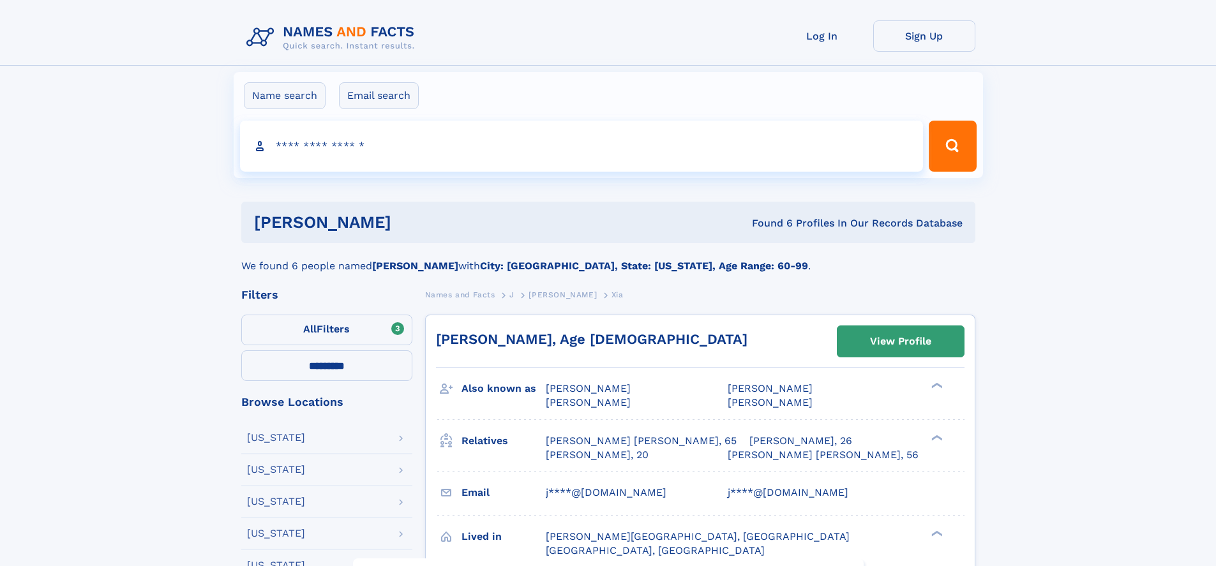 The width and height of the screenshot is (1216, 566). Describe the element at coordinates (901, 341) in the screenshot. I see `a: View Profile` at that location.